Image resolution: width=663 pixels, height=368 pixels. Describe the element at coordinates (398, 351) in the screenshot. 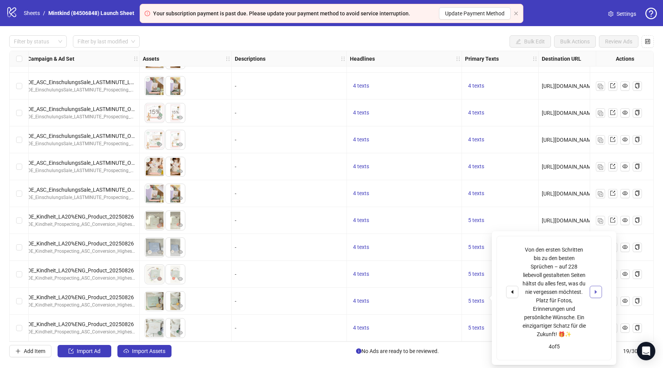

I see `span: No Ads are ready to be reviewed.` at that location.